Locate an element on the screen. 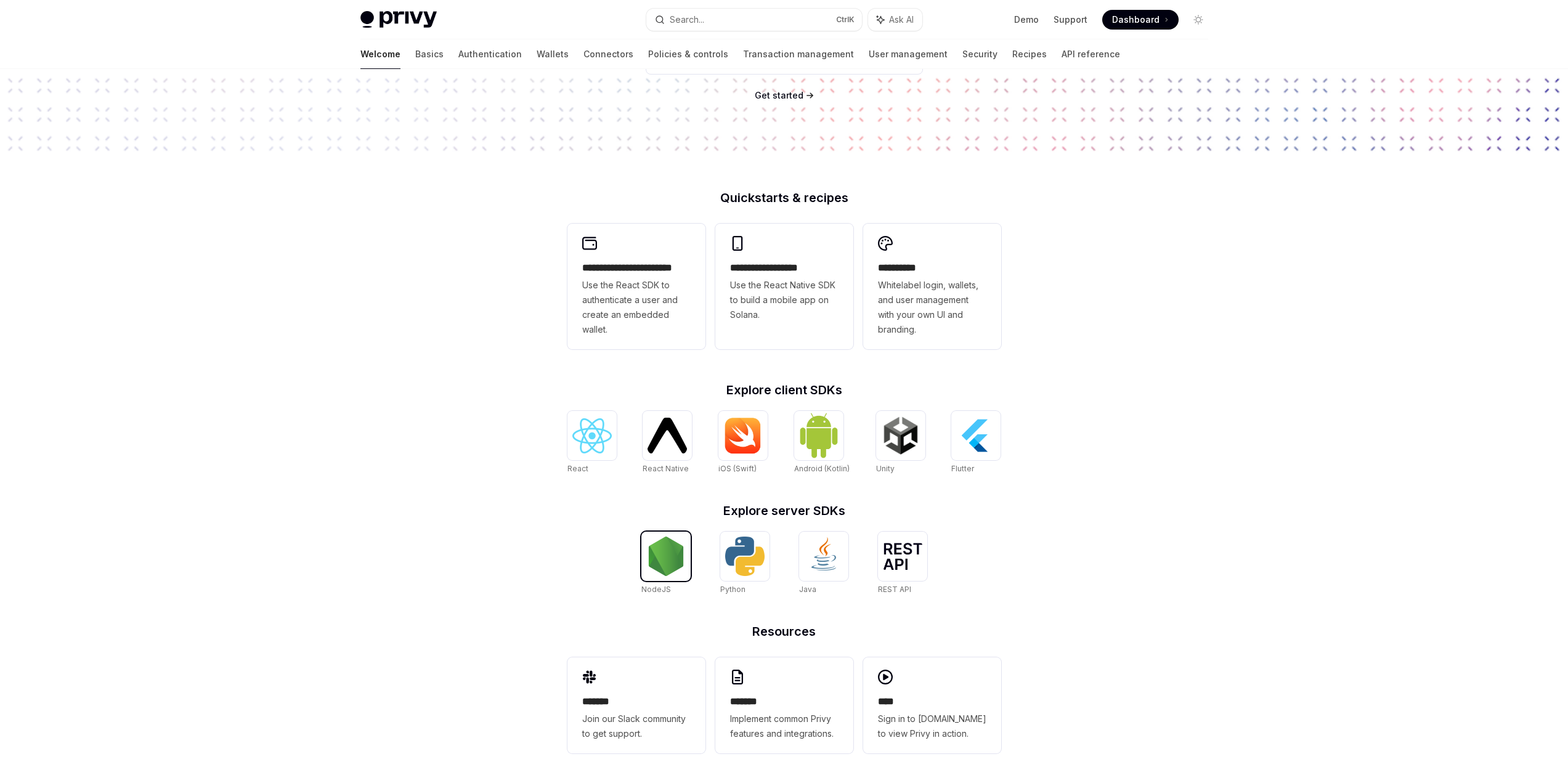 This screenshot has height=783, width=1568. button: Ask AI is located at coordinates (895, 20).